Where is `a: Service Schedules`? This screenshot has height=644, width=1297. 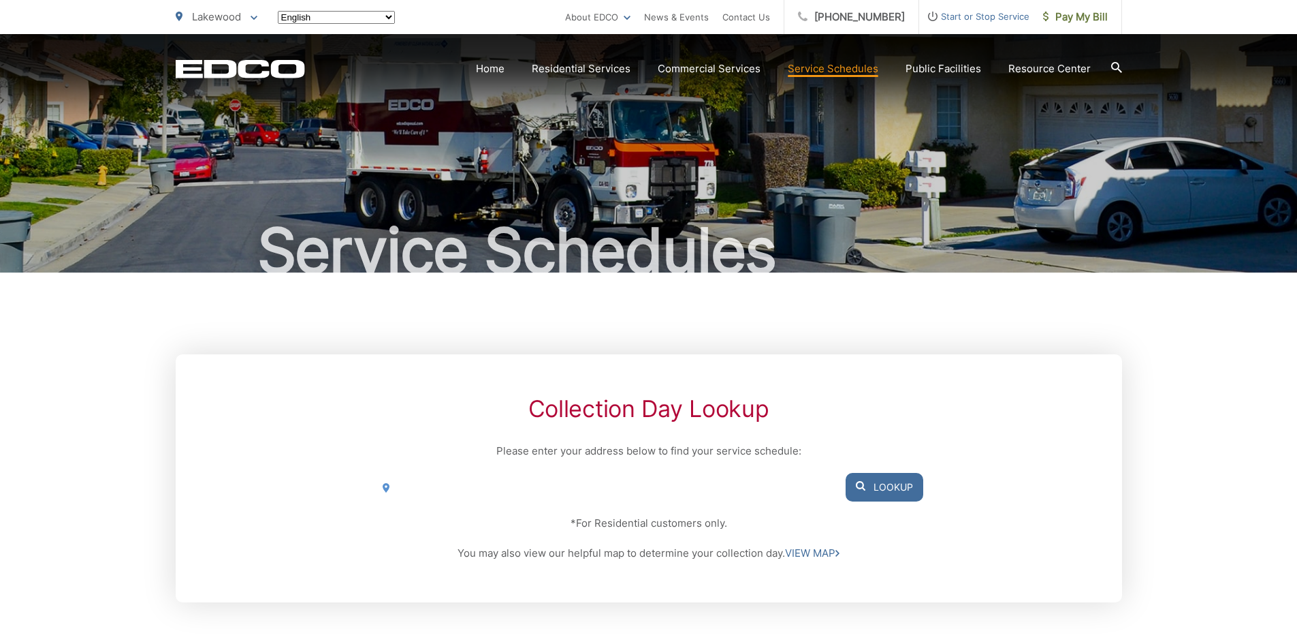 a: Service Schedules is located at coordinates (833, 69).